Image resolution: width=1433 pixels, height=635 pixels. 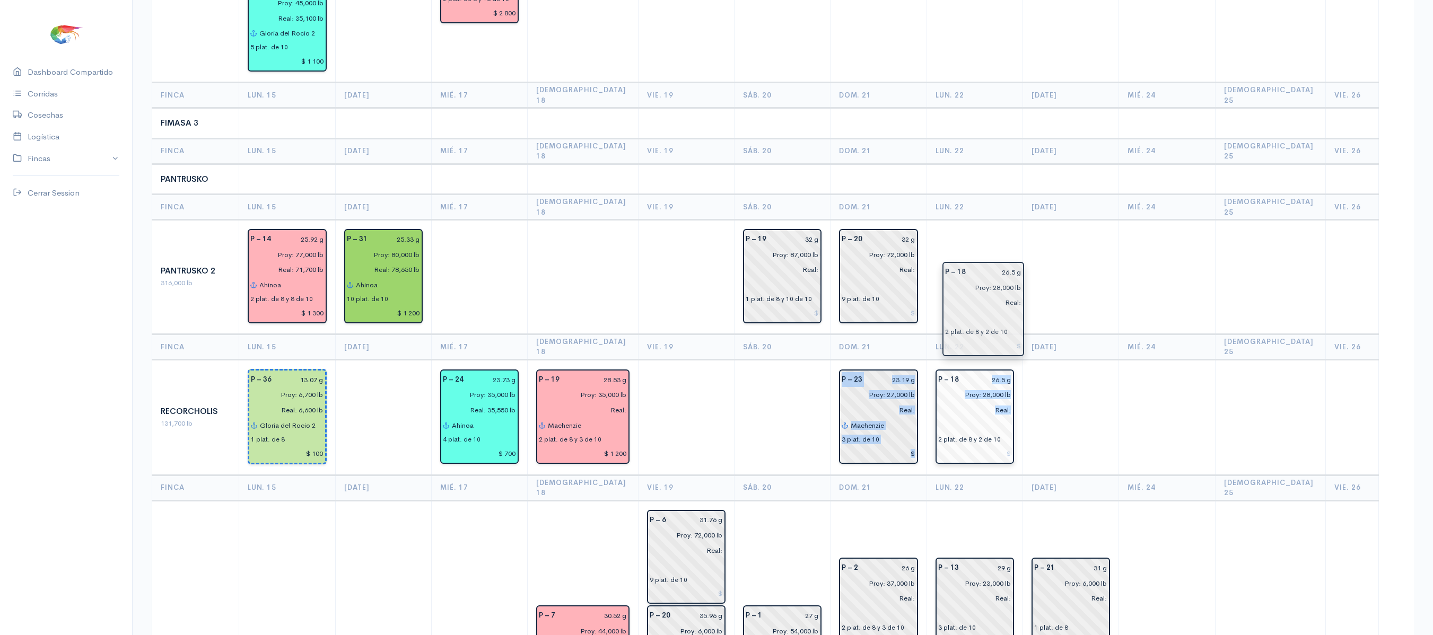 What do you see at coordinates (1167, 488) in the screenshot?
I see `th: Mié. 24` at bounding box center [1167, 488].